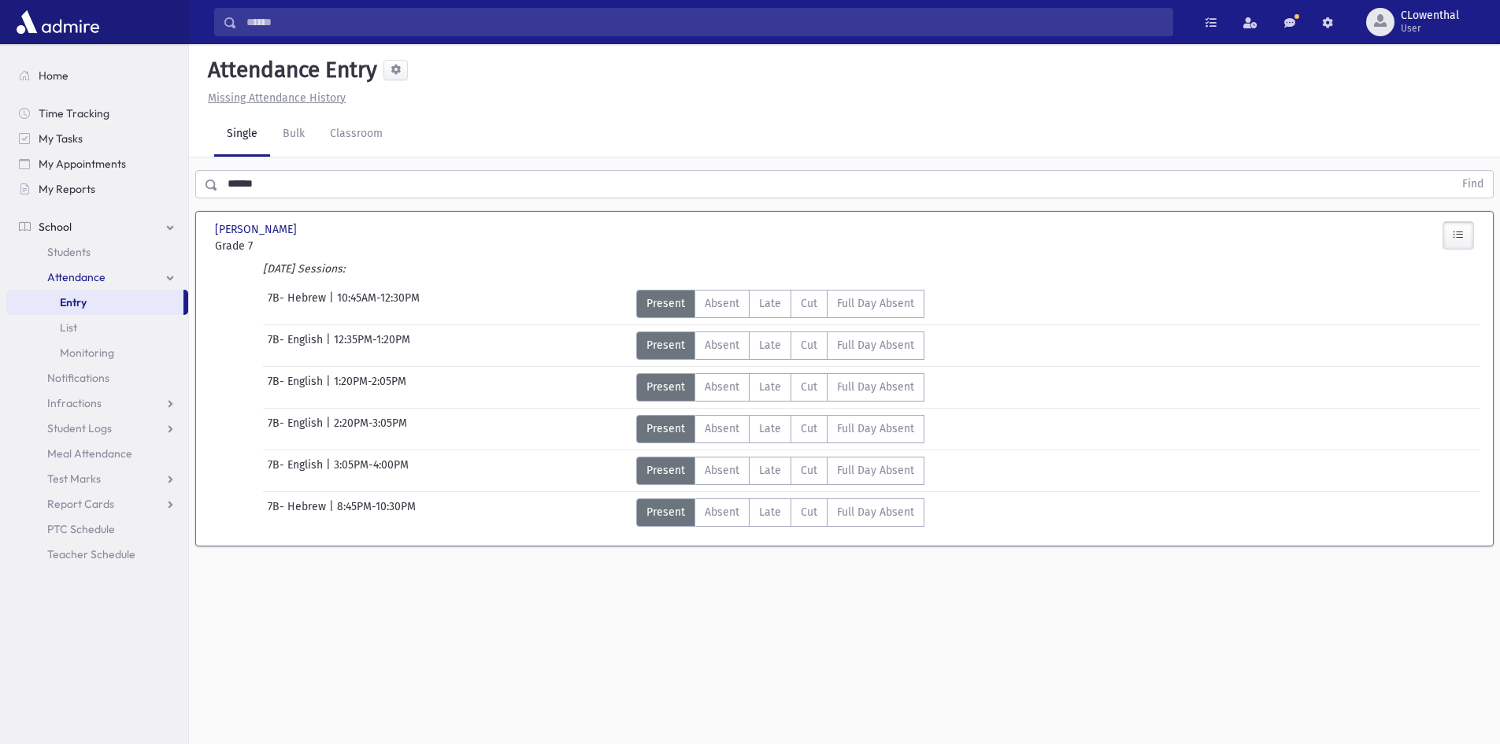 This screenshot has height=744, width=1500. I want to click on a: My Tasks, so click(97, 139).